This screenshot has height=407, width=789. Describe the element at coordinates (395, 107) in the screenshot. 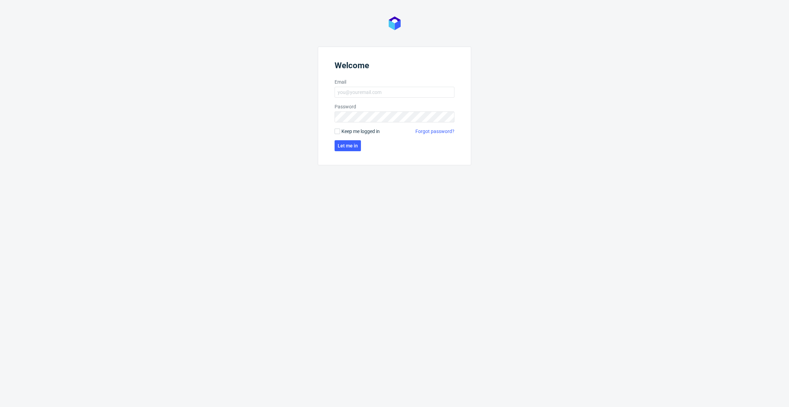

I see `label: Password` at that location.